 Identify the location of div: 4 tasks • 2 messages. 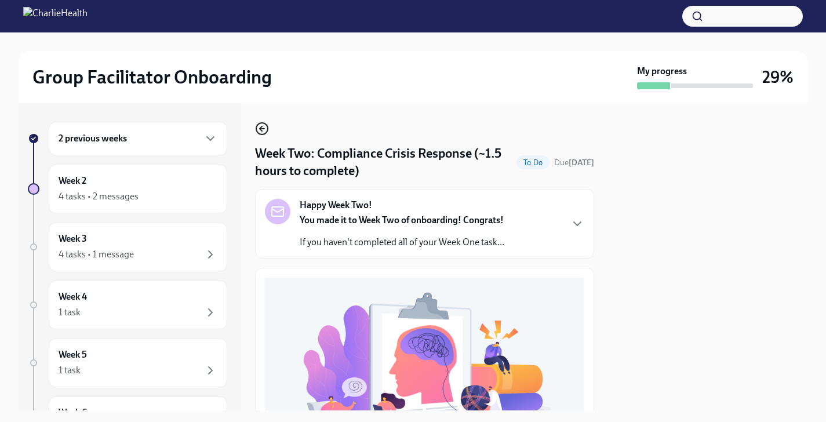
(99, 197).